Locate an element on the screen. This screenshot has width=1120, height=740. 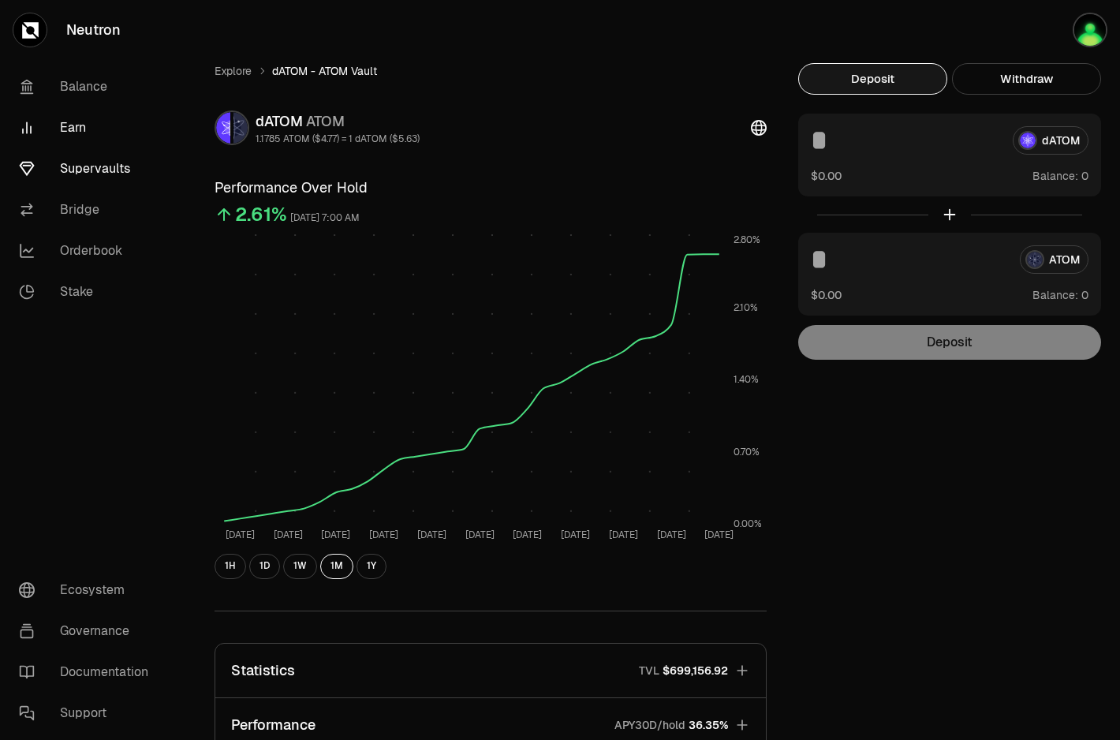
a: Stake is located at coordinates (88, 292).